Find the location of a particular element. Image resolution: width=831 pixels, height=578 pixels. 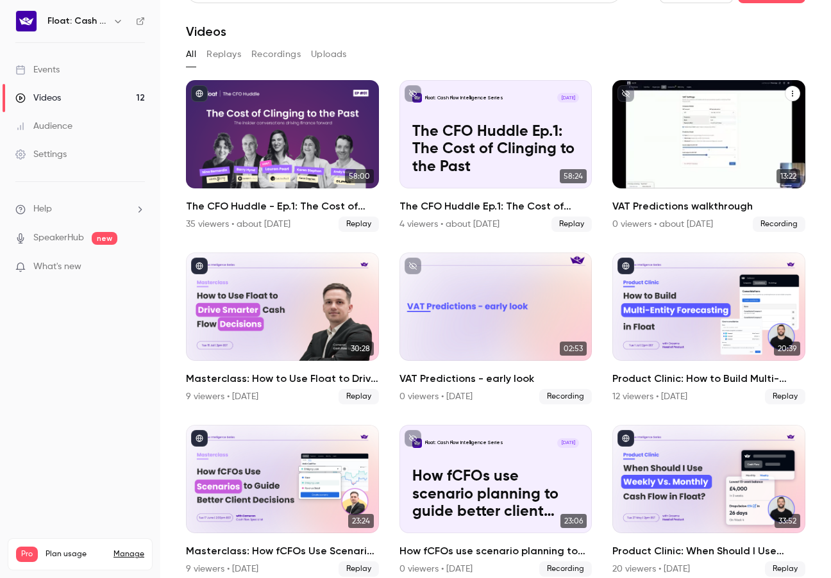

li: Product Clinic: When Should I Use Weekly vs. Monthly Cash Flow in Float? is located at coordinates (709, 501).